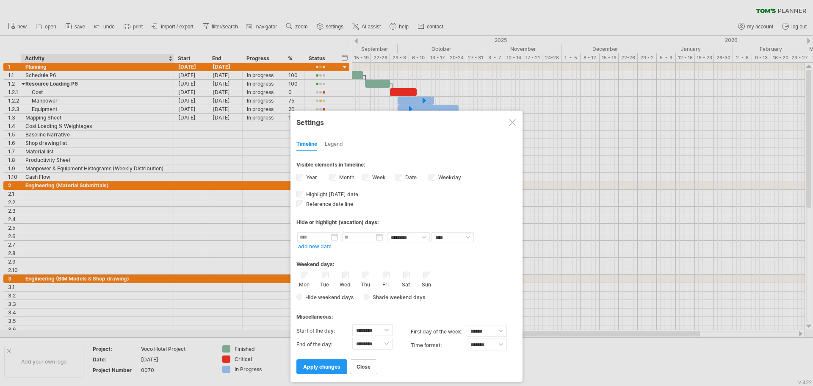 Image resolution: width=813 pixels, height=386 pixels. Describe the element at coordinates (311, 177) in the screenshot. I see `label: Year` at that location.